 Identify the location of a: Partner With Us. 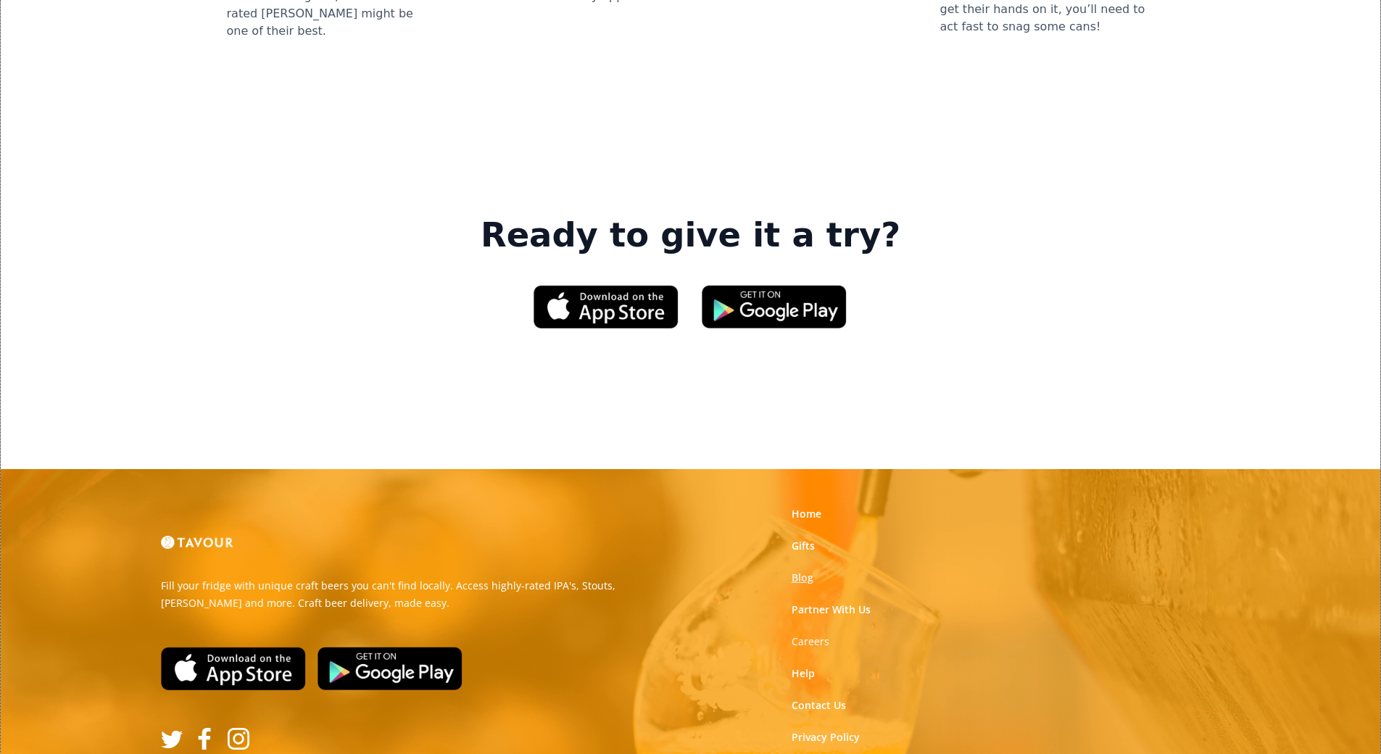
(831, 610).